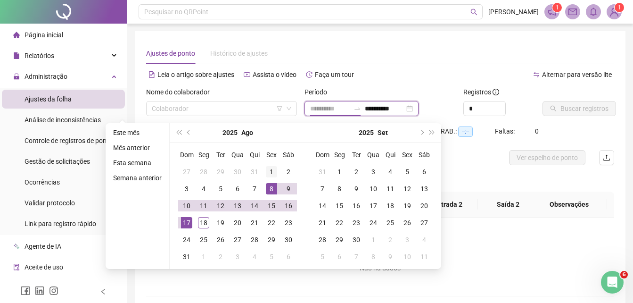 The width and height of the screenshot is (633, 303). What do you see at coordinates (204, 206) in the screenshot?
I see `div: 11` at bounding box center [204, 206].